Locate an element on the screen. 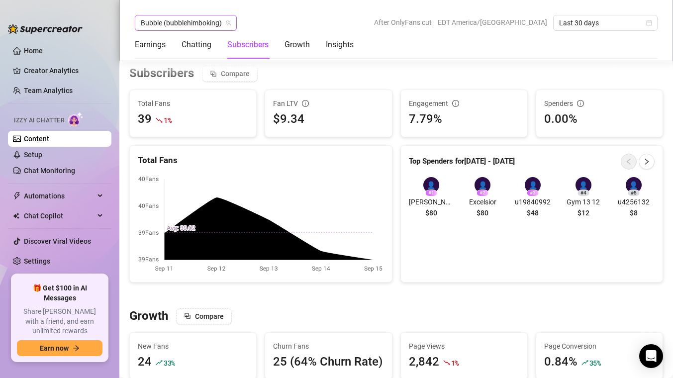  a: Team Analytics is located at coordinates (48, 91).